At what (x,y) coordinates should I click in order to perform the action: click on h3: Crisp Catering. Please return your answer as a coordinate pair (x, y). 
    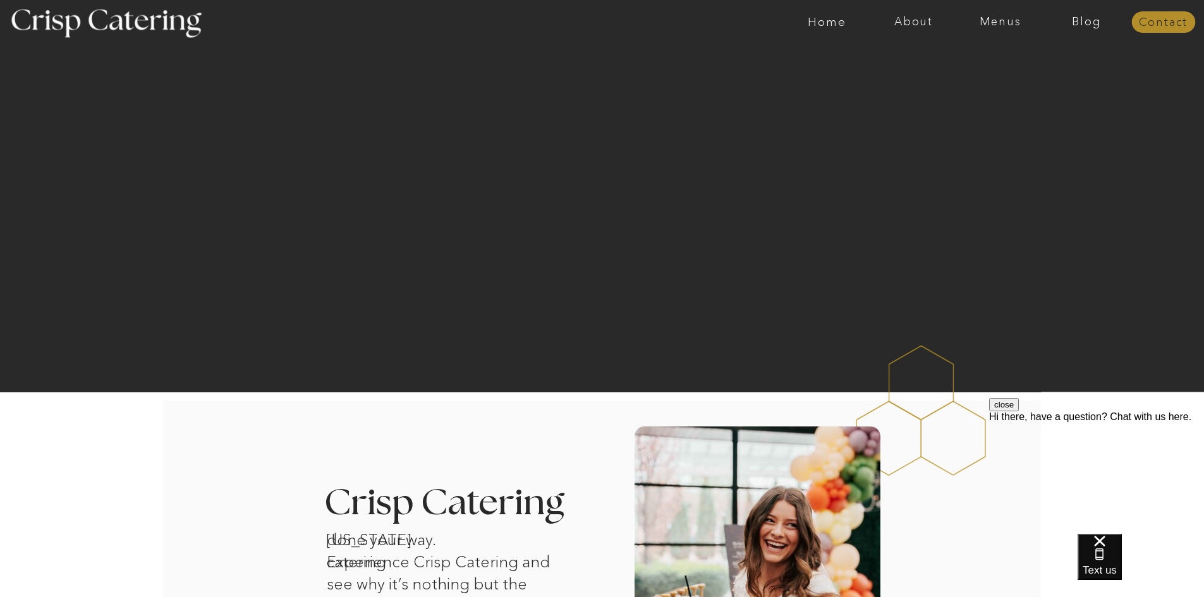
    Looking at the image, I should click on (460, 504).